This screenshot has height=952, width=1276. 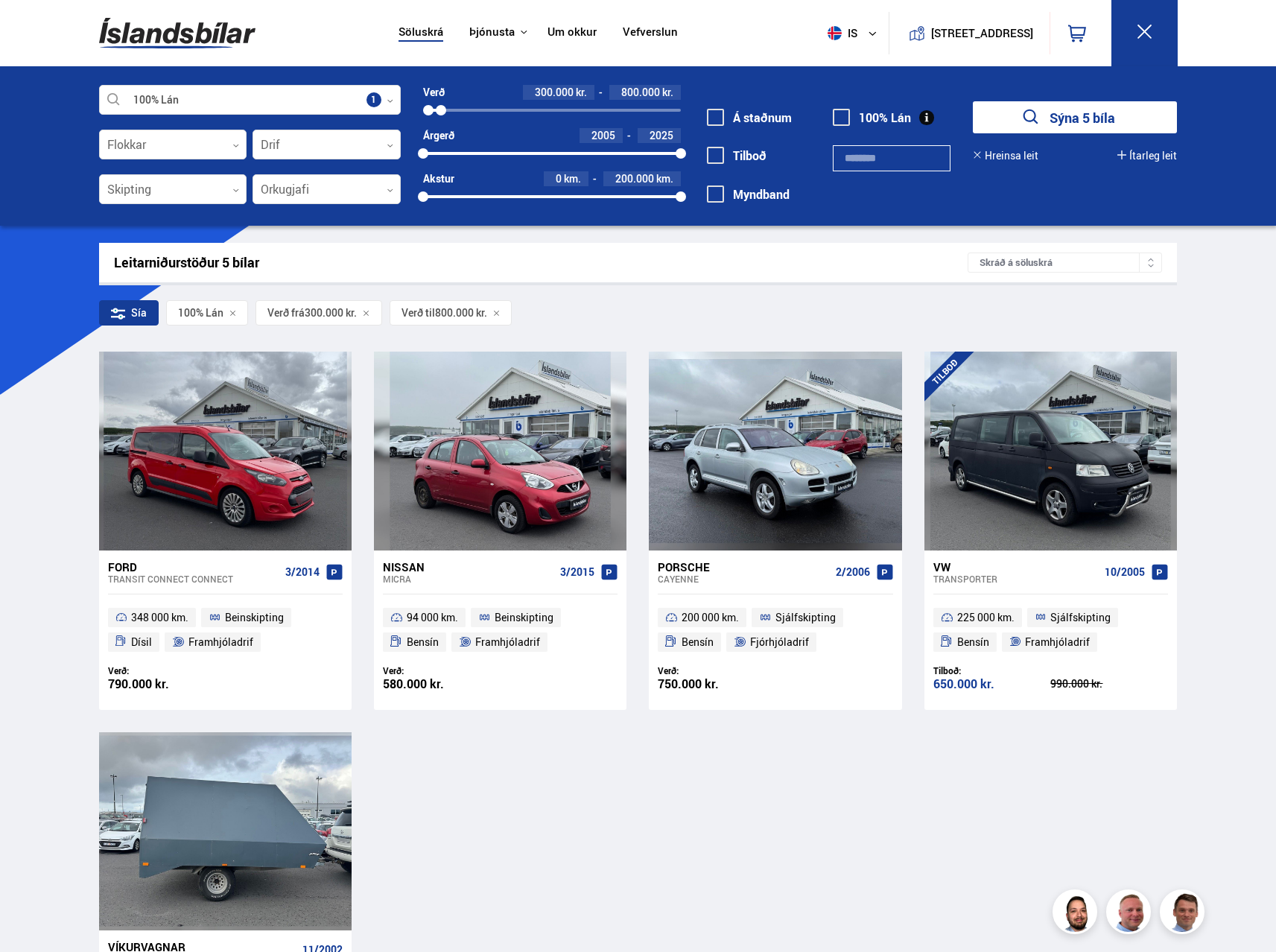 I want to click on img: siFngHWaQ9KaOqBr.png, so click(x=1131, y=913).